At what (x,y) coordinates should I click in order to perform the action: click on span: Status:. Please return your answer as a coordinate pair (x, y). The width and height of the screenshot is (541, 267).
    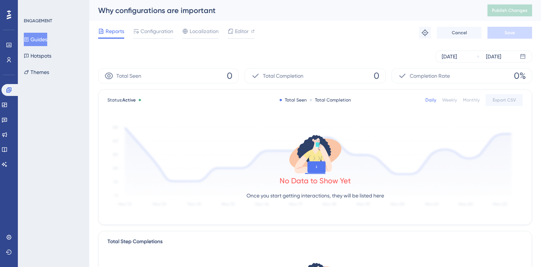
    Looking at the image, I should click on (122, 100).